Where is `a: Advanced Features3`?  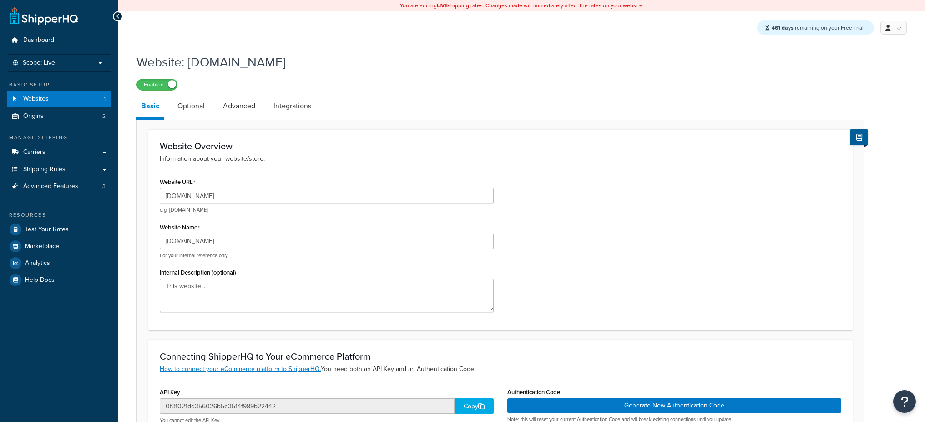 a: Advanced Features3 is located at coordinates (59, 186).